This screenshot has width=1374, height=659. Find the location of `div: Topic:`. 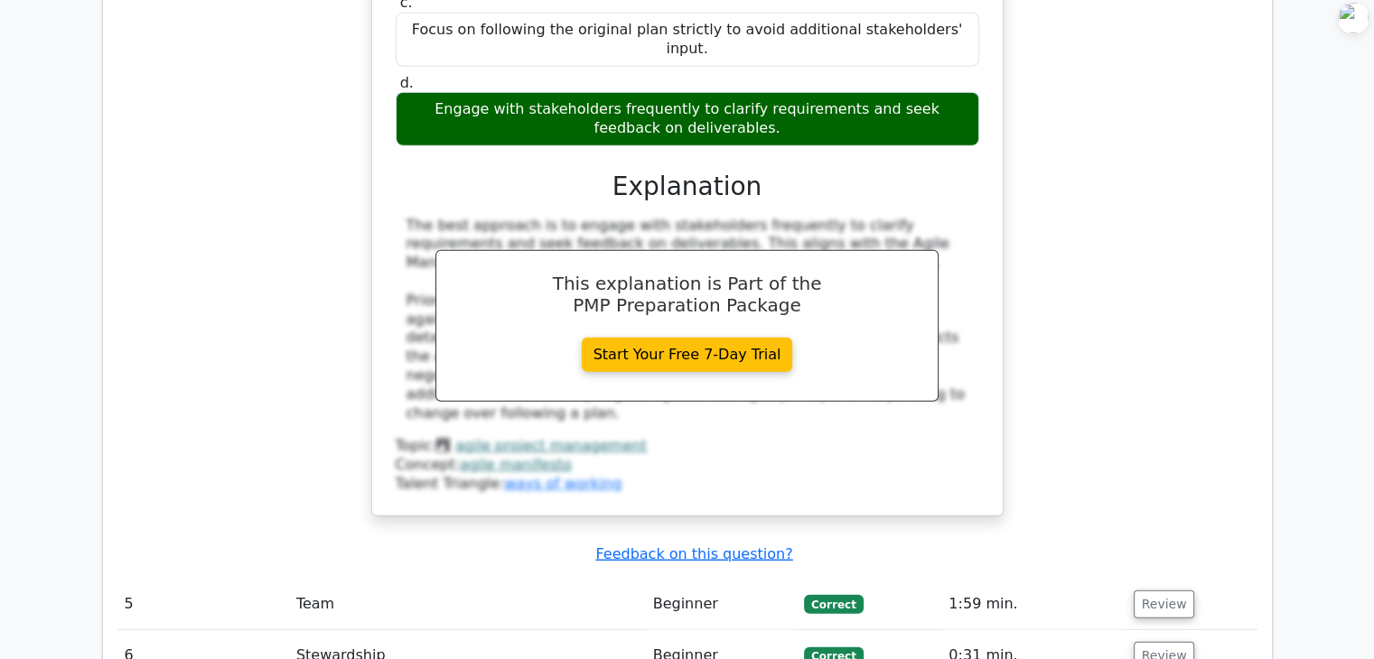

div: Topic: is located at coordinates (687, 446).